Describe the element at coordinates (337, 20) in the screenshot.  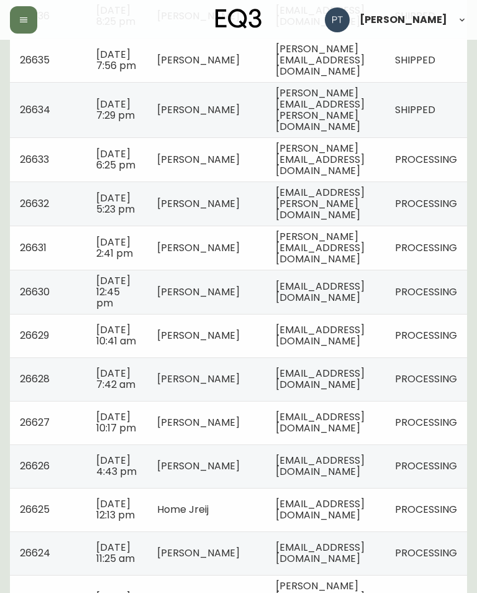
I see `img: 986dcd8e1aab7847125929f325458823` at that location.